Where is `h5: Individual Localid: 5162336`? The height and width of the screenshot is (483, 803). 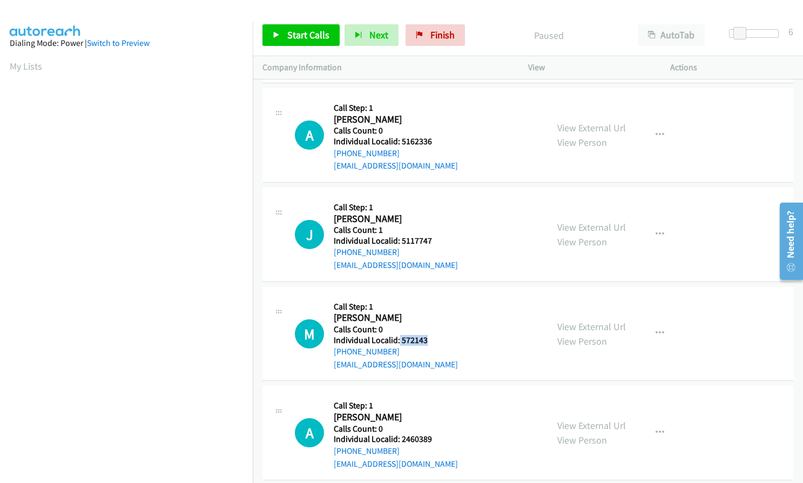
h5: Individual Localid: 5162336 is located at coordinates (396, 141).